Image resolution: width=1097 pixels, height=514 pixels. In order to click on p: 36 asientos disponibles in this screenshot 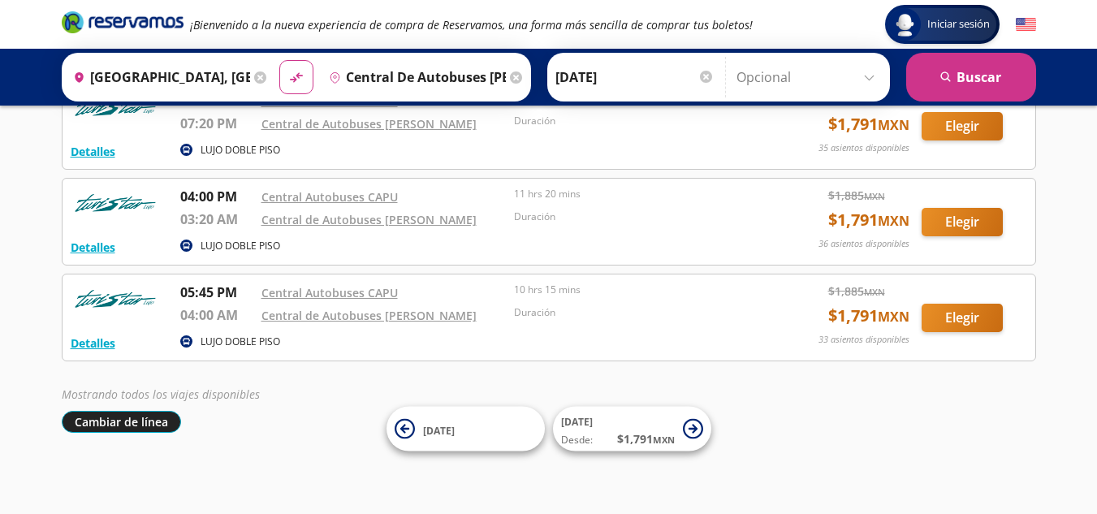, I will do `click(864, 244)`.